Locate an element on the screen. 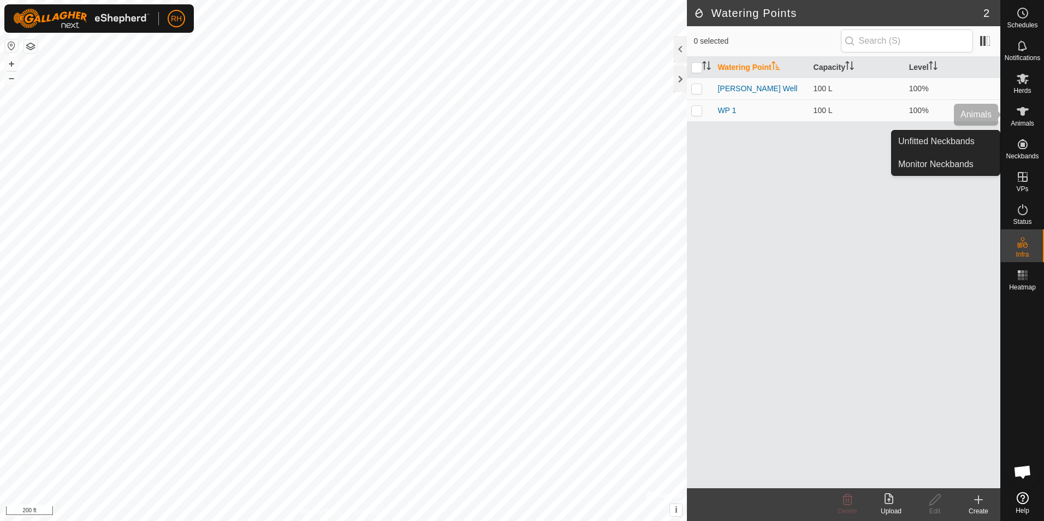  a: Unfitted Neckbands is located at coordinates (946, 141).